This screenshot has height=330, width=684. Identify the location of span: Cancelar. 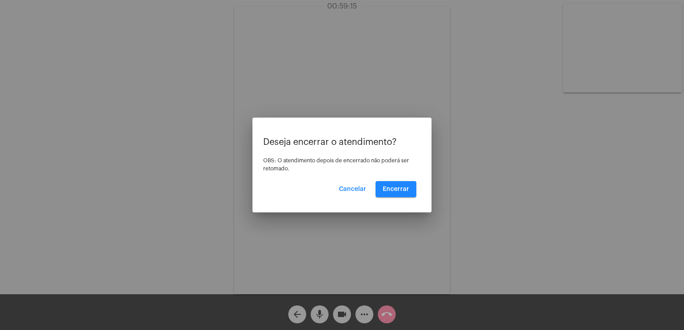
(352, 189).